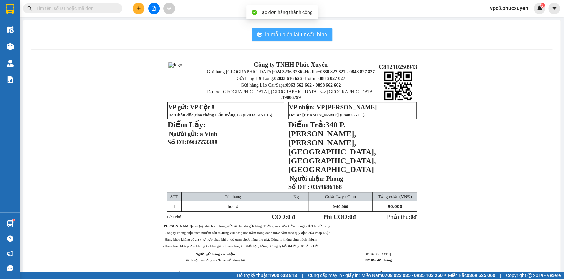 The height and width of the screenshot is (279, 564). What do you see at coordinates (169, 8) in the screenshot?
I see `button: aim` at bounding box center [169, 8].